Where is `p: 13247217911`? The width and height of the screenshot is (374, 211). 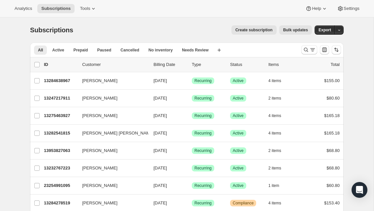
p: 13247217911 is located at coordinates (60, 98).